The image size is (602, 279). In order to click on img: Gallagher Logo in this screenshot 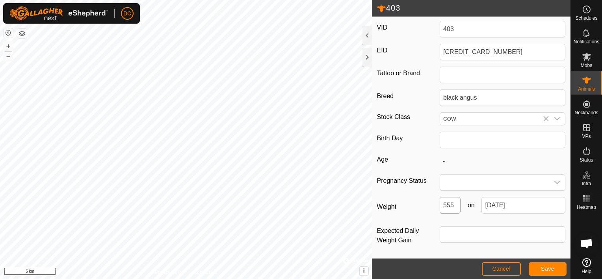, I will do `click(59, 13)`.